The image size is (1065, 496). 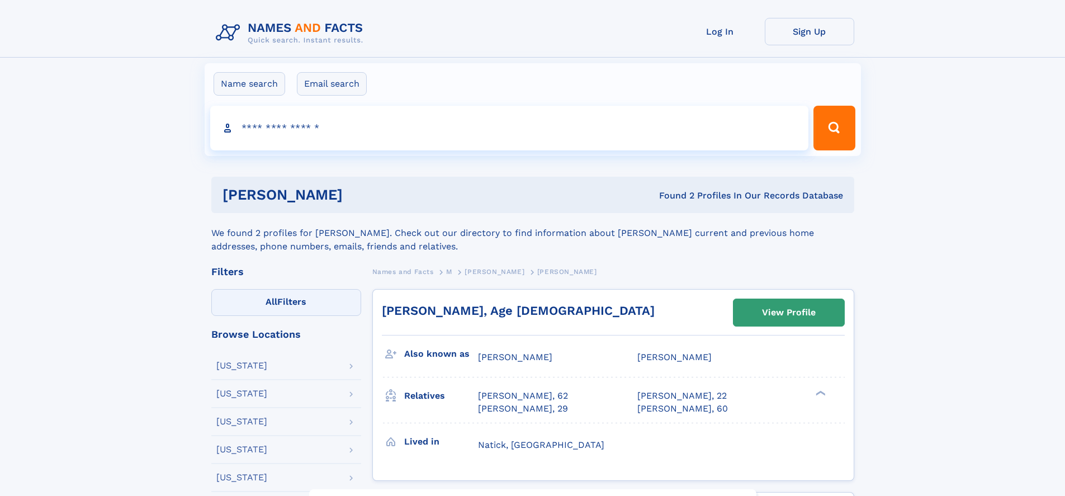 What do you see at coordinates (672, 196) in the screenshot?
I see `div: Found 2 Profiles In Our Records Database` at bounding box center [672, 196].